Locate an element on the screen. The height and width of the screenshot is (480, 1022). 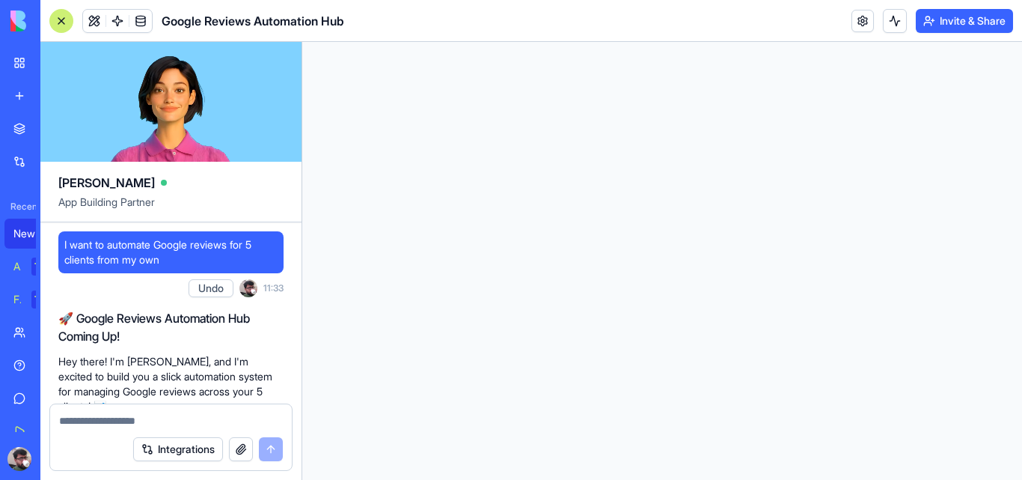
div: New App is located at coordinates (34, 233).